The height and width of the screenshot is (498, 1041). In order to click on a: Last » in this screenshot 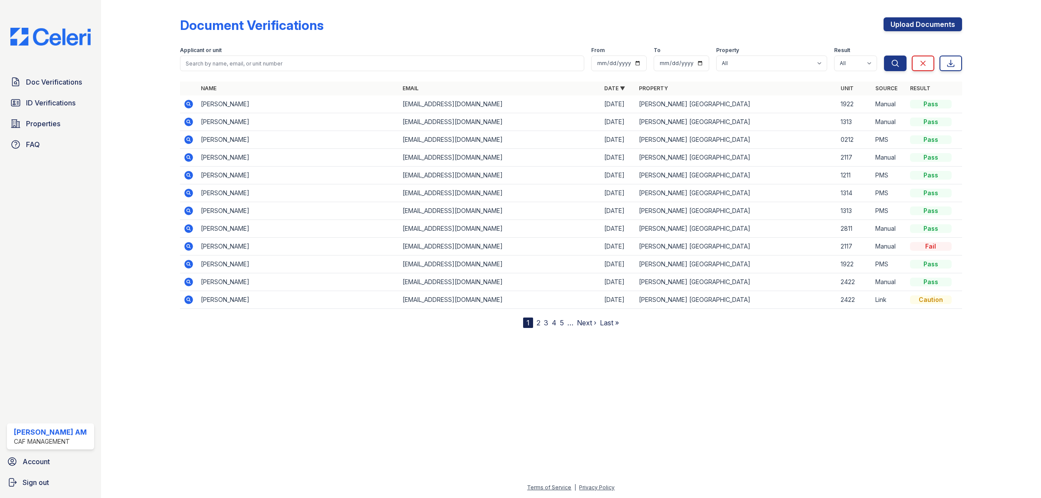, I will do `click(609, 323)`.